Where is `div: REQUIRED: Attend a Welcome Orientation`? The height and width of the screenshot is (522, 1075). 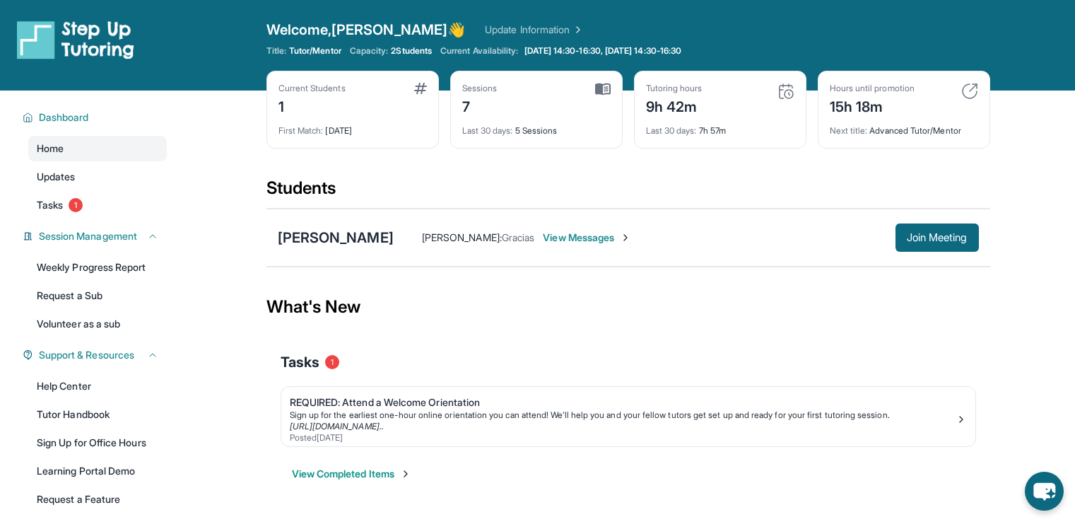
div: REQUIRED: Attend a Welcome Orientation is located at coordinates (623, 402).